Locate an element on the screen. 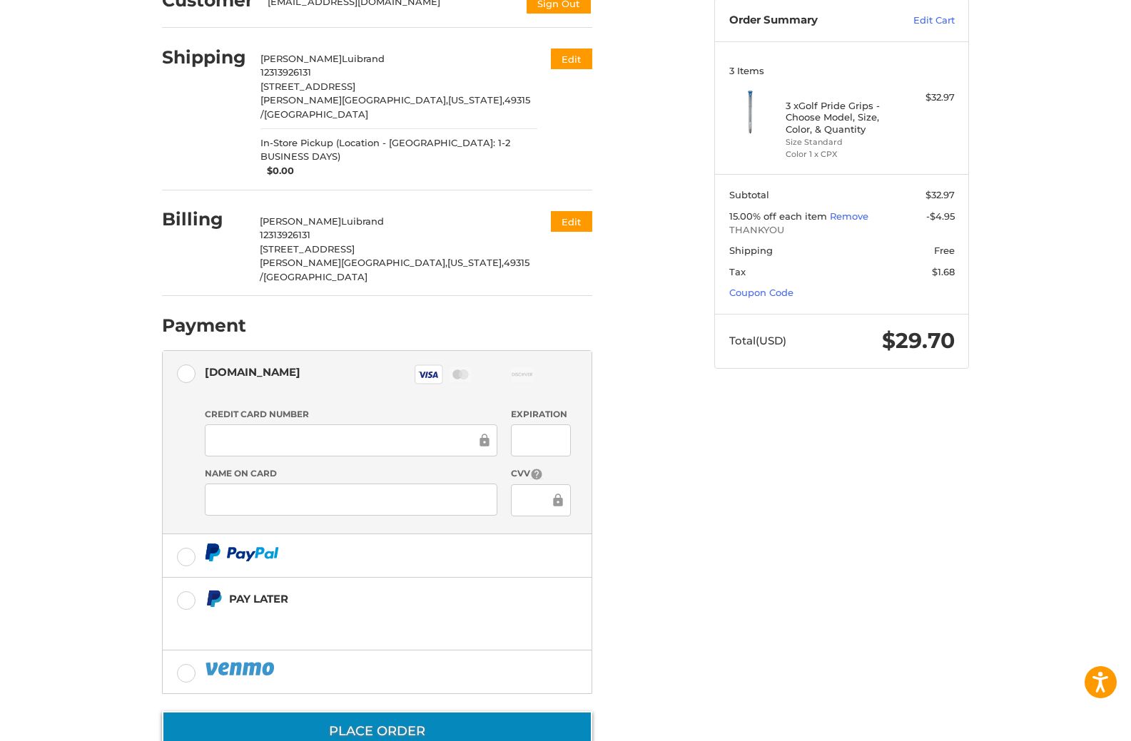 This screenshot has height=741, width=1131. span: $0.00 is located at coordinates (278, 171).